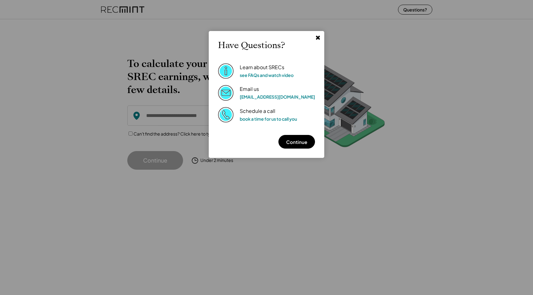  I want to click on div: Learn about SRECs, so click(262, 67).